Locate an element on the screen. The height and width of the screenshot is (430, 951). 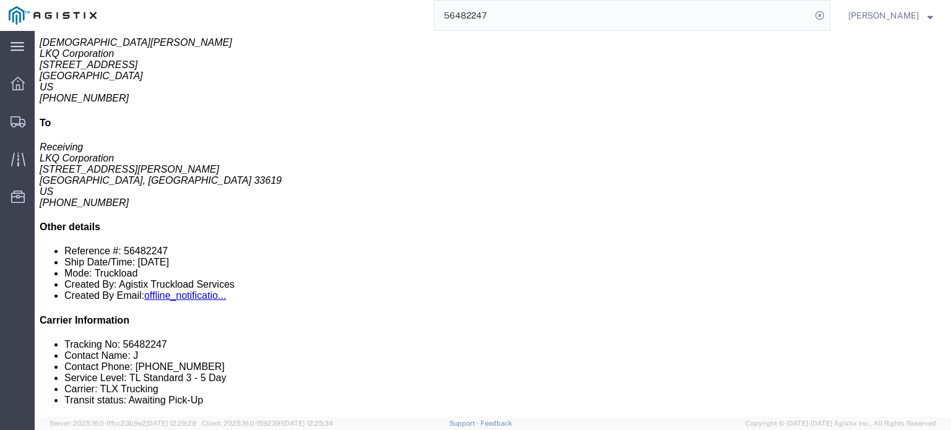
a: Feedback is located at coordinates (496, 423).